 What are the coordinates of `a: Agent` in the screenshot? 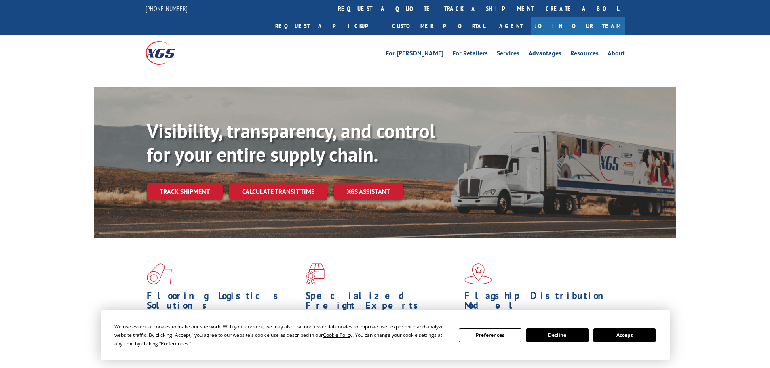 It's located at (511, 26).